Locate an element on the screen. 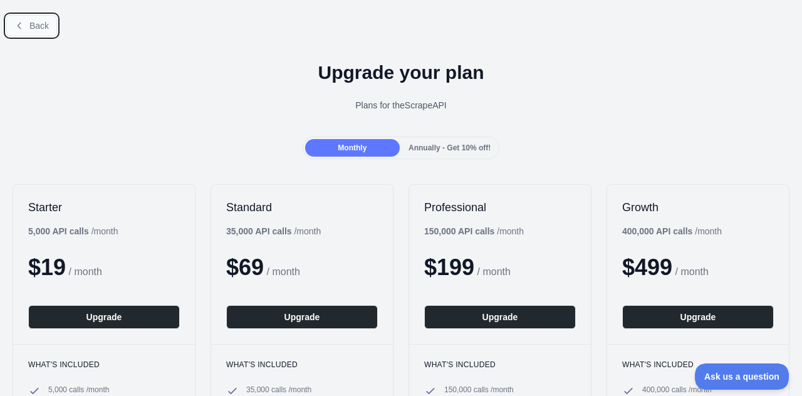 This screenshot has height=396, width=802. h2: Standard is located at coordinates (302, 207).